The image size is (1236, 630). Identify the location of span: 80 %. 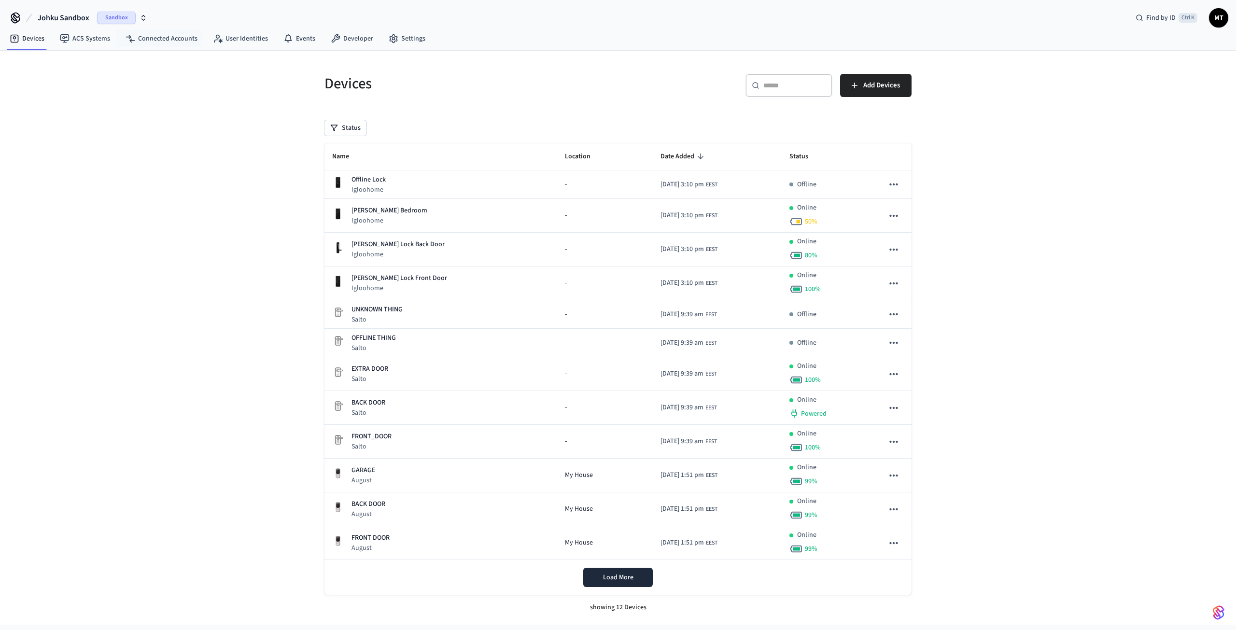
(811, 255).